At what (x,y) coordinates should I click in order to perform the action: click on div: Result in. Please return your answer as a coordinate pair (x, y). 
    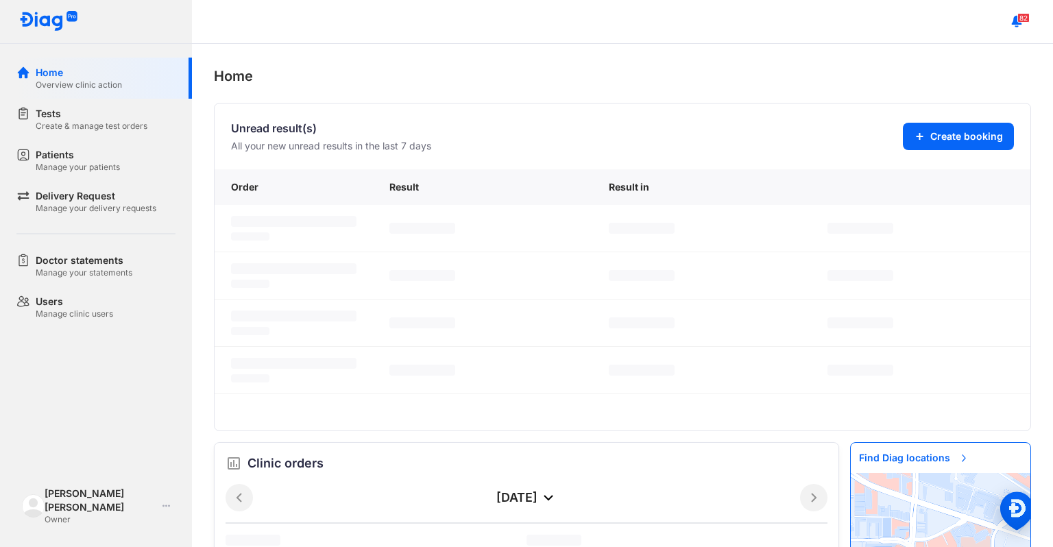
    Looking at the image, I should click on (702, 187).